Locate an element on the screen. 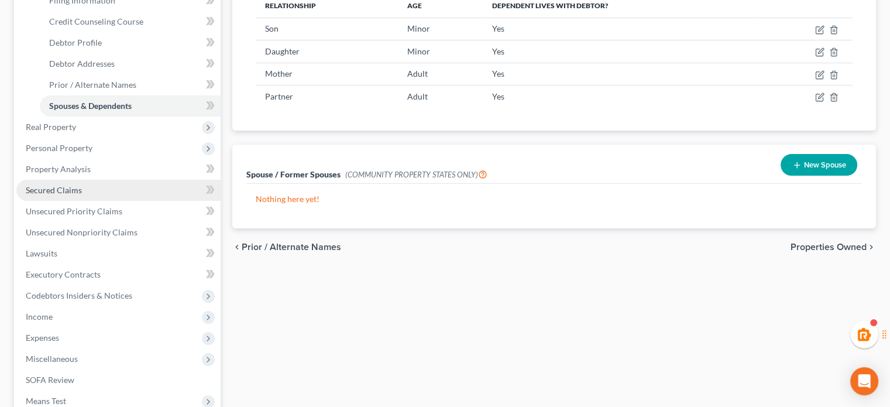 This screenshot has height=407, width=890. a: Secured Claims is located at coordinates (118, 190).